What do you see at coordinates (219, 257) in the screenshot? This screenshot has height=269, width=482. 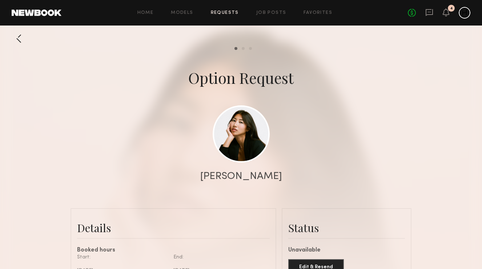 I see `div: End:` at bounding box center [219, 257].